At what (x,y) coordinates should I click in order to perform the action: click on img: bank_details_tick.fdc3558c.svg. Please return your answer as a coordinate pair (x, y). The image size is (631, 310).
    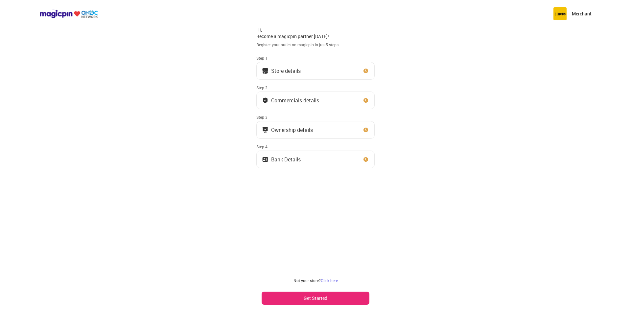
    Looking at the image, I should click on (265, 101).